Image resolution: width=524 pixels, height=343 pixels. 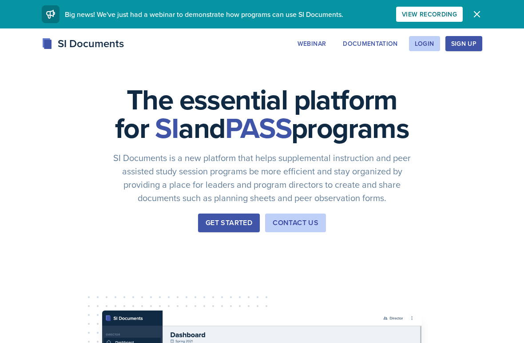 What do you see at coordinates (229, 223) in the screenshot?
I see `button: Get Started` at bounding box center [229, 223].